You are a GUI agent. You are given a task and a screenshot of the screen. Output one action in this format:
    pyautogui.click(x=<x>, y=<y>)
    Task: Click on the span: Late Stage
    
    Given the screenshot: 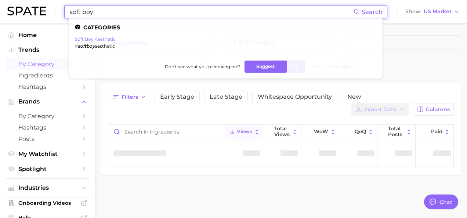 What is the action you would take?
    pyautogui.click(x=226, y=97)
    